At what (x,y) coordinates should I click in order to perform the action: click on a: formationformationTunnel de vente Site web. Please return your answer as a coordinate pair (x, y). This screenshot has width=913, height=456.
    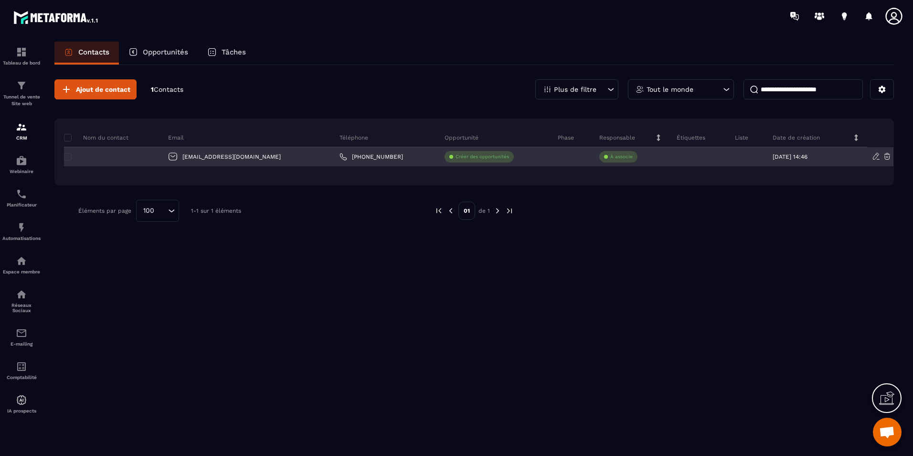
    Looking at the image, I should click on (21, 93).